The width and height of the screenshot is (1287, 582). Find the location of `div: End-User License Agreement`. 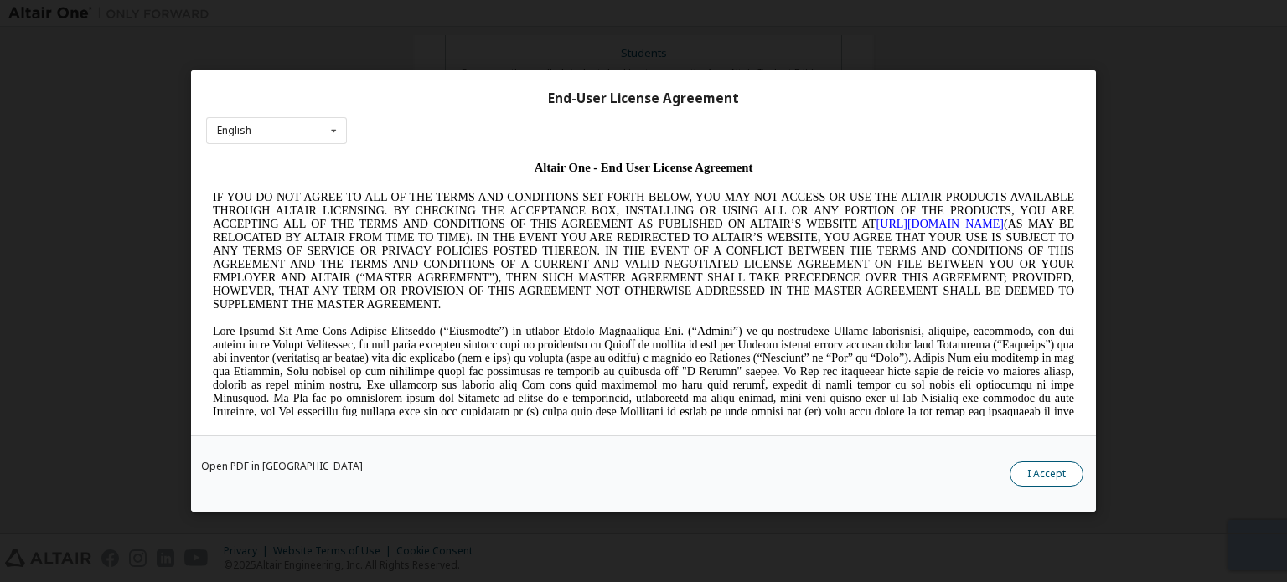

div: End-User License Agreement is located at coordinates (643, 99).